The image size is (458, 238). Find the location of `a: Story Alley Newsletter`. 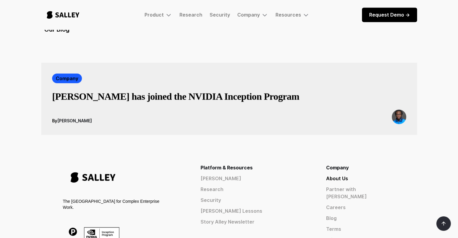

a: Story Alley Newsletter is located at coordinates (252, 222).